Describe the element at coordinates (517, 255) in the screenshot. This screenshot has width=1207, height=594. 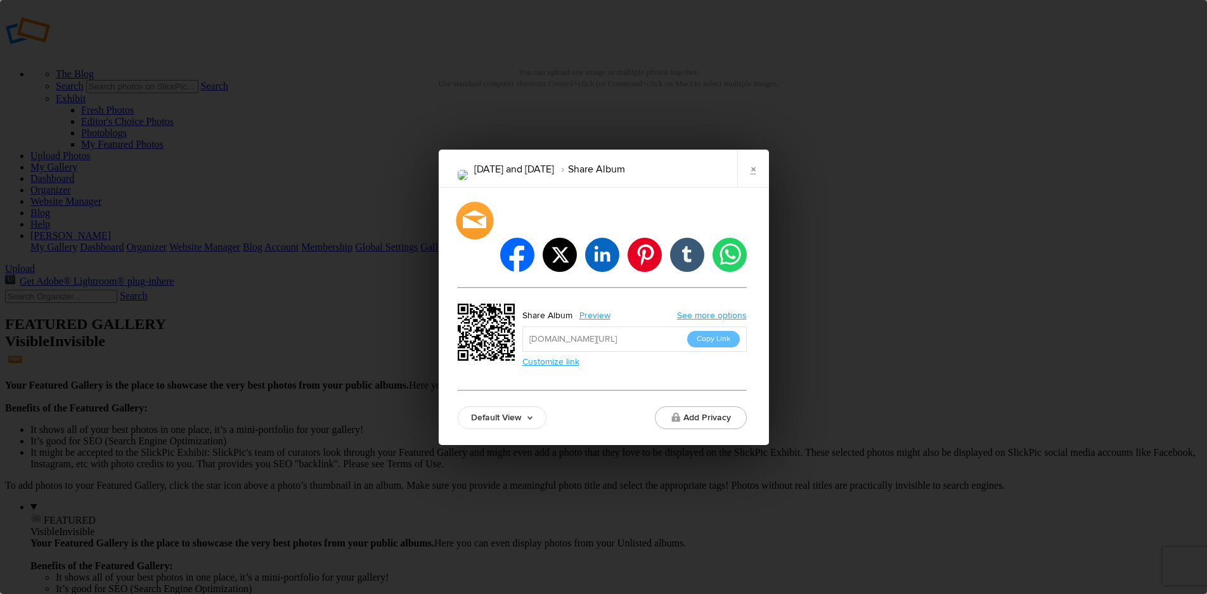
I see `li: facebook` at that location.